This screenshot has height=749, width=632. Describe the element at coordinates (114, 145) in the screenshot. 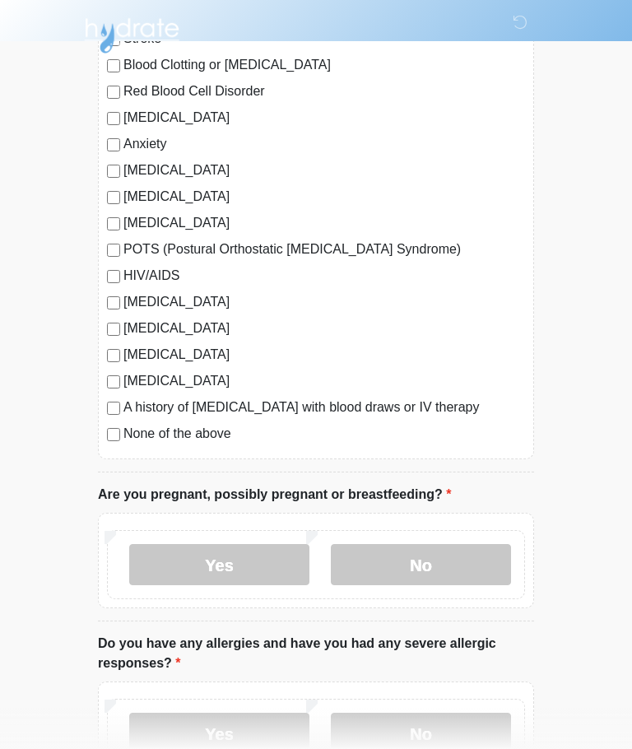

I see `input: Anxiety` at that location.